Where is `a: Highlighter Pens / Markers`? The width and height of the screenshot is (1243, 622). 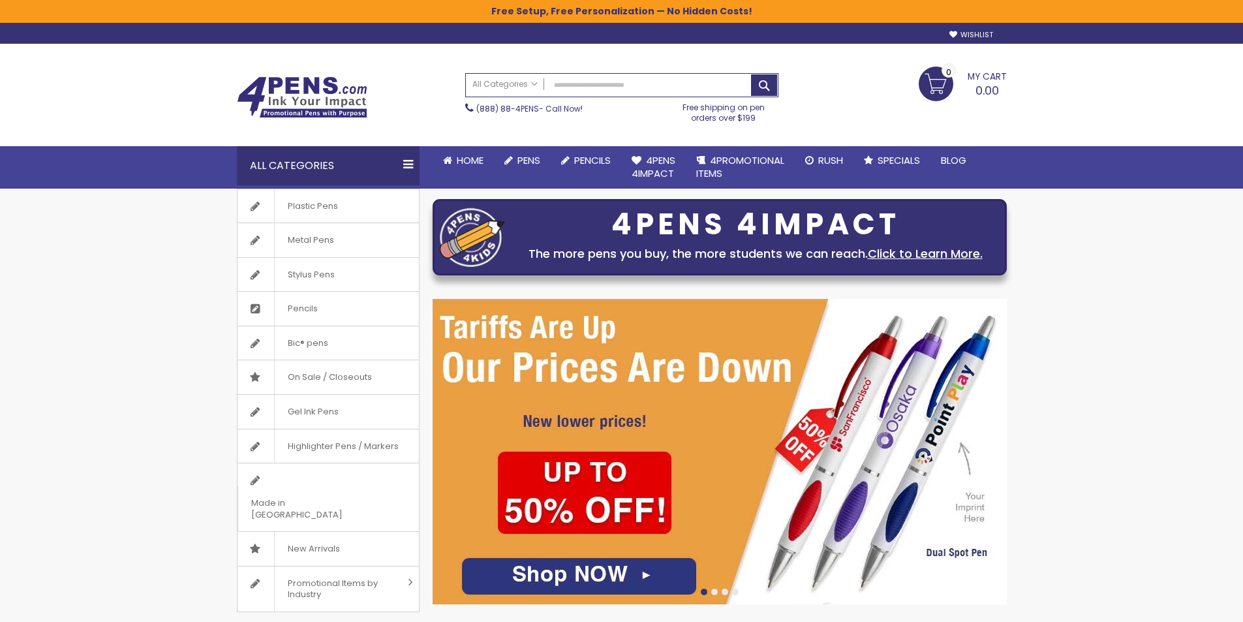 a: Highlighter Pens / Markers is located at coordinates (328, 446).